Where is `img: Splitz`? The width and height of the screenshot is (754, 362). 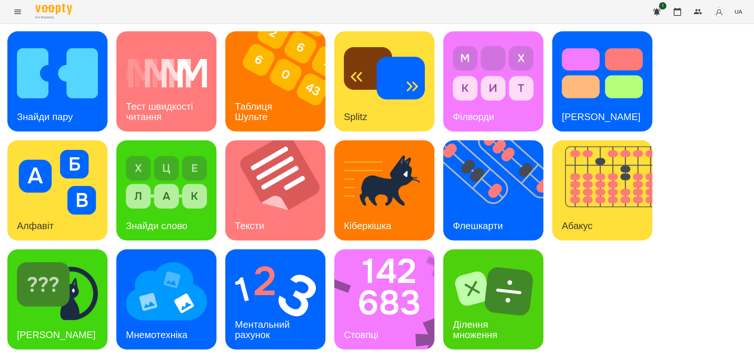 img: Splitz is located at coordinates (384, 73).